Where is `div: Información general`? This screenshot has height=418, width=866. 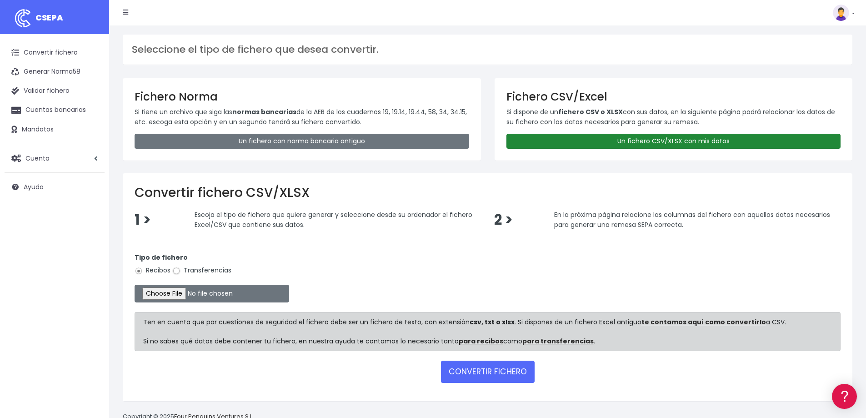 div: Información general is located at coordinates (91, 67).